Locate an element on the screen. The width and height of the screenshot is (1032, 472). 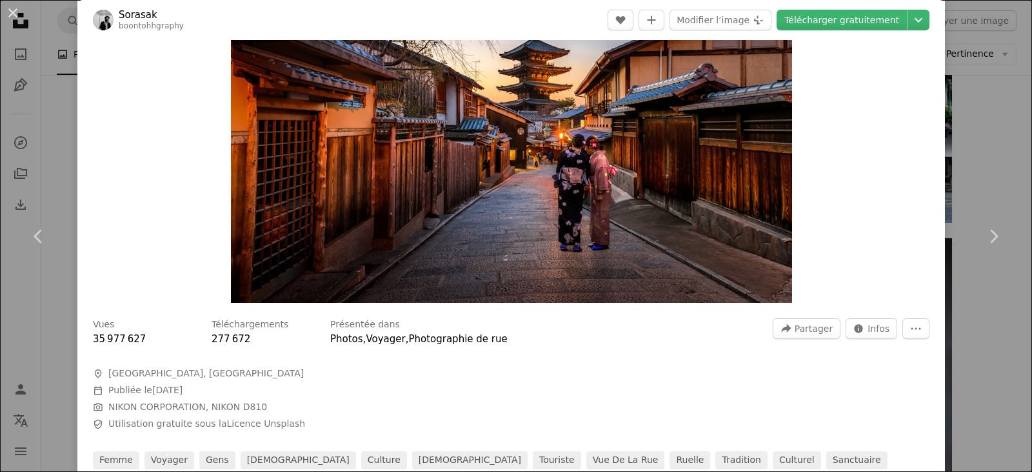
a: ruelle is located at coordinates (690, 460).